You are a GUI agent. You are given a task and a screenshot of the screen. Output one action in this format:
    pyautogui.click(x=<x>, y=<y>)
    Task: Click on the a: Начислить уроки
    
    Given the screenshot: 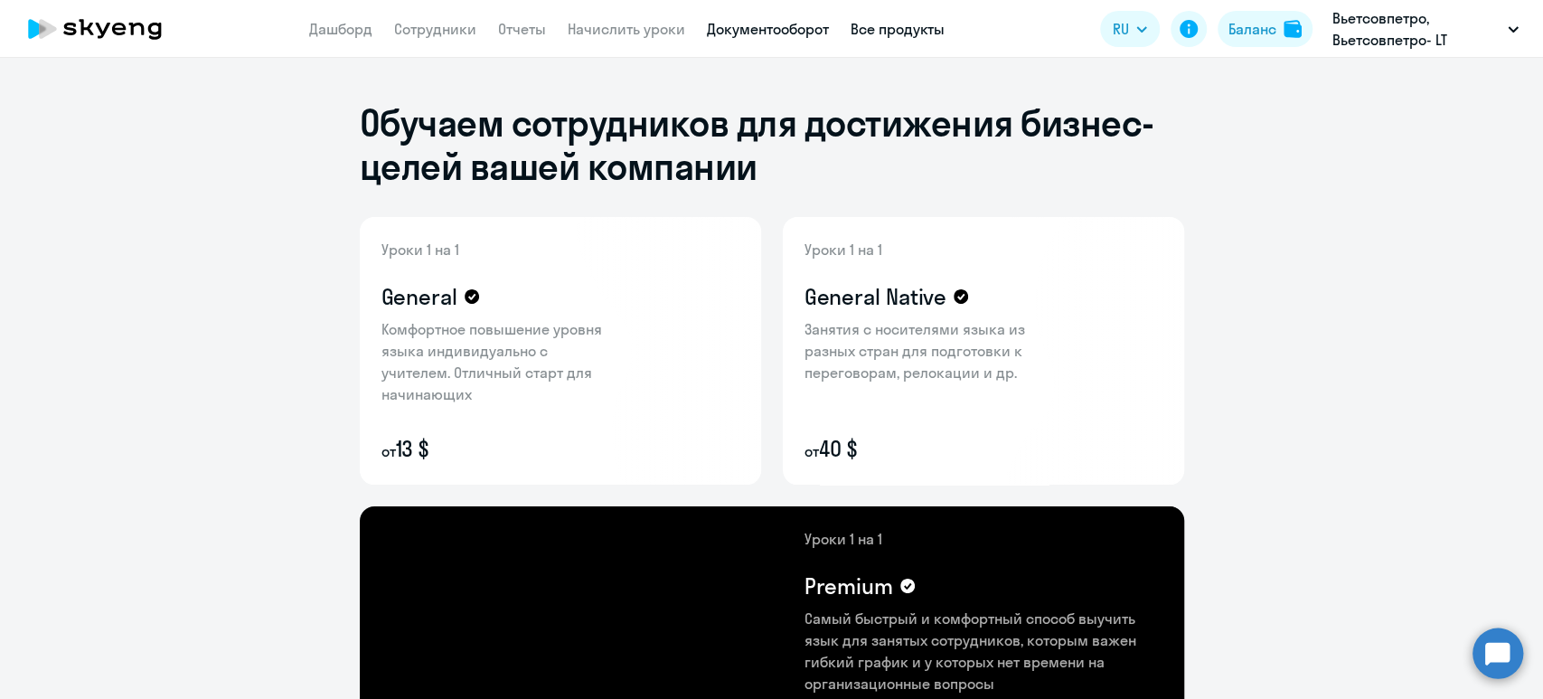 What is the action you would take?
    pyautogui.click(x=627, y=29)
    